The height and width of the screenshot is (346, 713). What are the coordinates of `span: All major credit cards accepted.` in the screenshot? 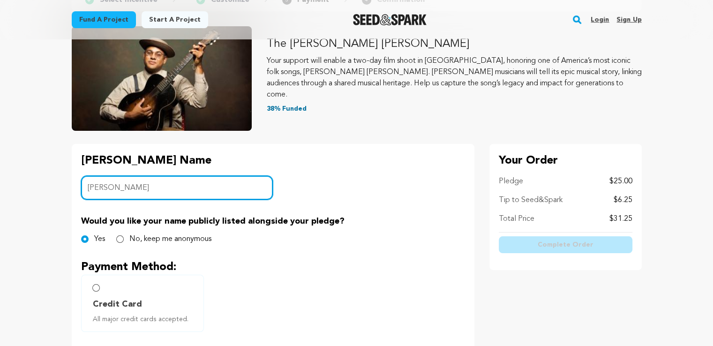 It's located at (144, 319).